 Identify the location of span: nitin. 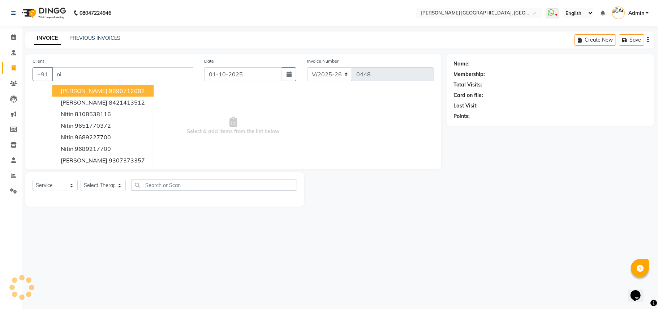
(67, 114).